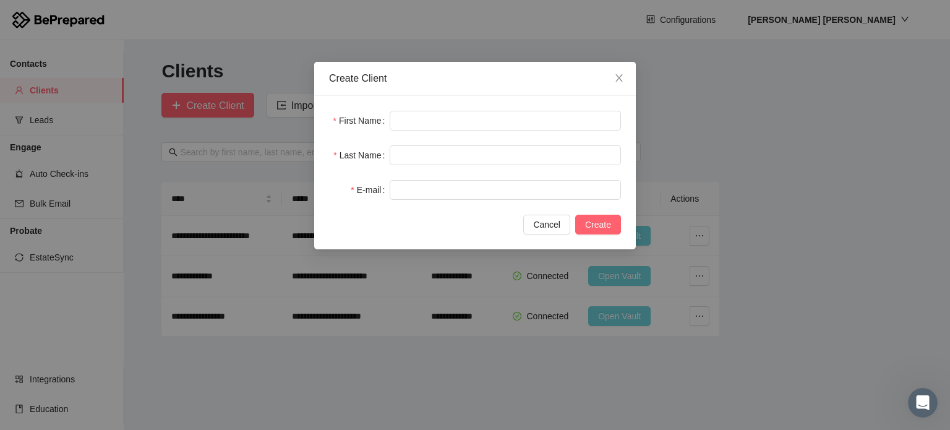 This screenshot has width=950, height=430. Describe the element at coordinates (619, 79) in the screenshot. I see `button: Close` at that location.